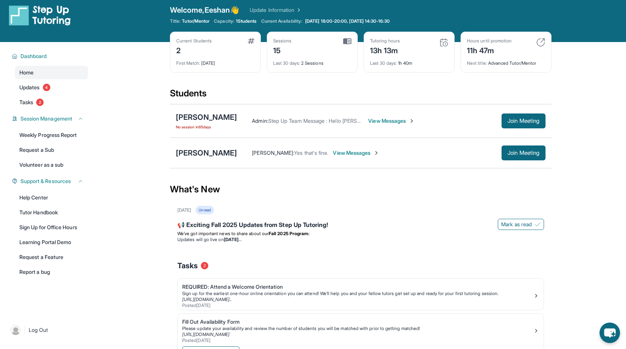 Image resolution: width=626 pixels, height=349 pixels. I want to click on div: 1h 40m, so click(409, 61).